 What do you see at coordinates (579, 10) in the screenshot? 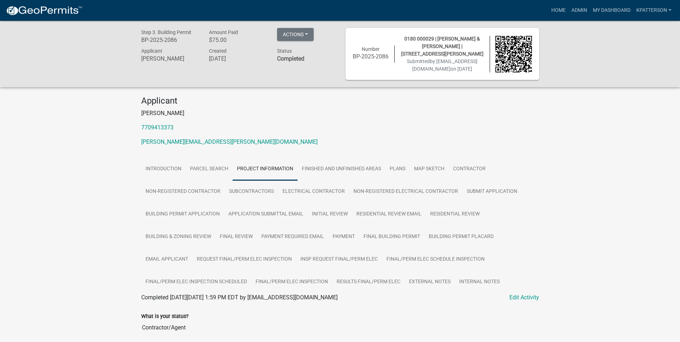
I see `a: Admin` at bounding box center [579, 10].